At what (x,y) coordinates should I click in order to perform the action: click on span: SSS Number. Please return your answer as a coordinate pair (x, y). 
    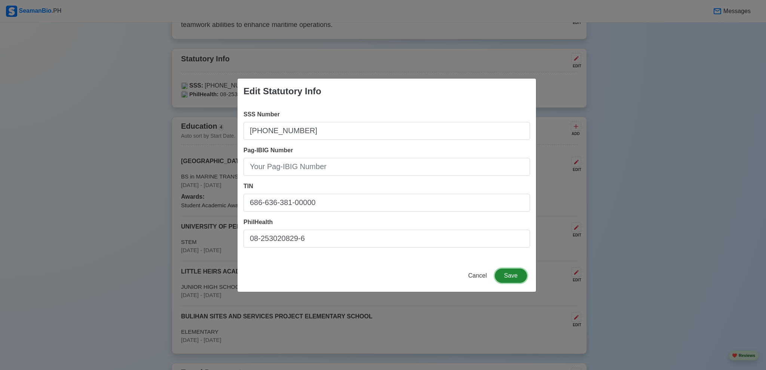
    Looking at the image, I should click on (261, 114).